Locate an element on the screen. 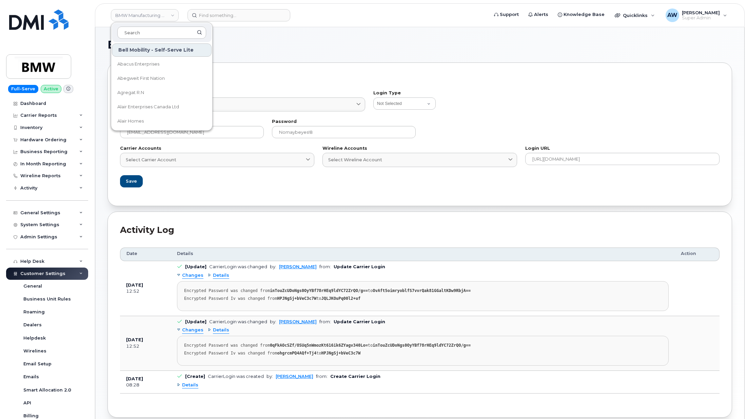 This screenshot has width=748, height=419. span: Date is located at coordinates (132, 253).